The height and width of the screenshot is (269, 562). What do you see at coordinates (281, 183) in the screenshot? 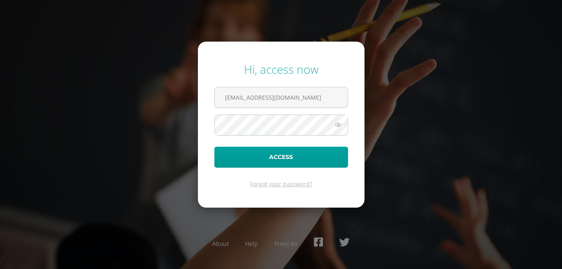
I see `a: Forgot your password?` at bounding box center [281, 183].